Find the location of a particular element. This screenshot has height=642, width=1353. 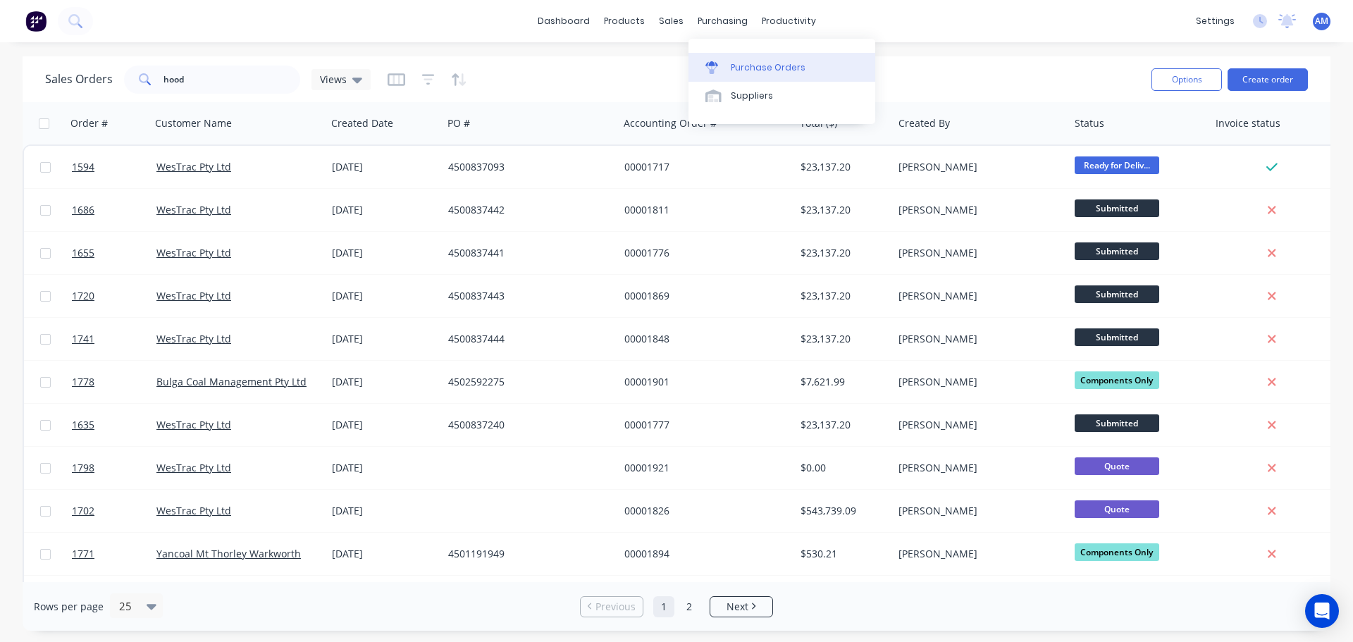

a: Previous page is located at coordinates (612, 607).